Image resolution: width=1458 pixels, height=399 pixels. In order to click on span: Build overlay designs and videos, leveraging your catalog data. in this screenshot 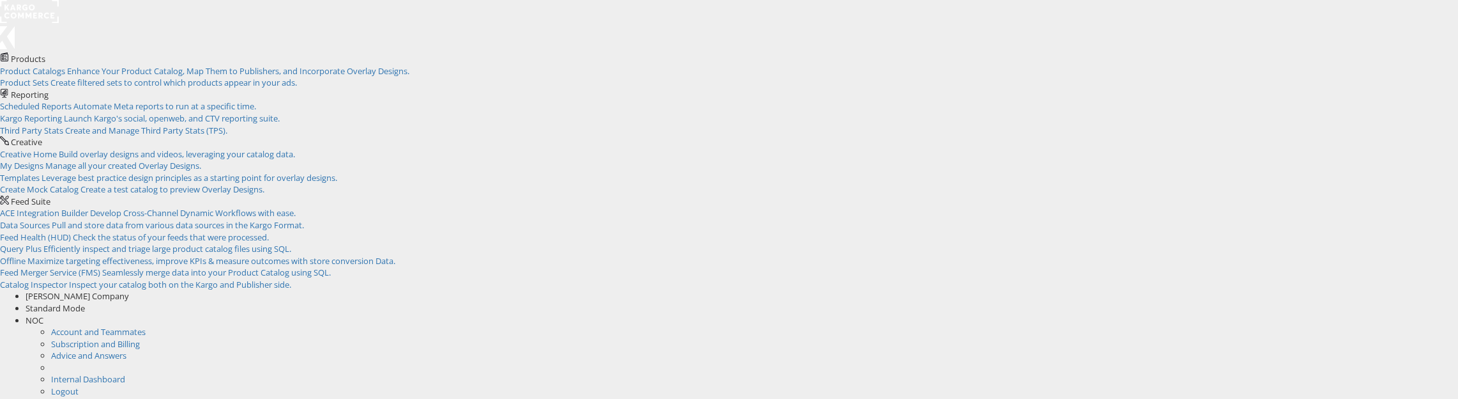, I will do `click(177, 154)`.